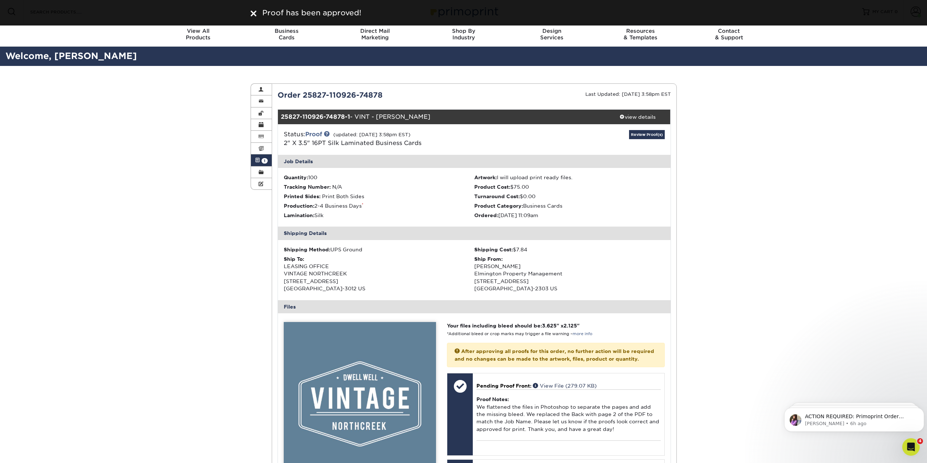 The image size is (927, 463). Describe the element at coordinates (286, 34) in the screenshot. I see `div: Cards` at that location.